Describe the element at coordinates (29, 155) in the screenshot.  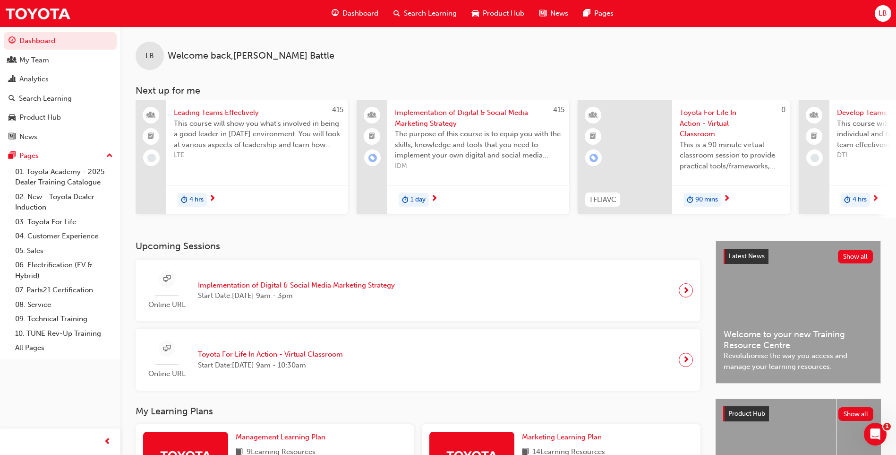
I see `div: Pages` at that location.